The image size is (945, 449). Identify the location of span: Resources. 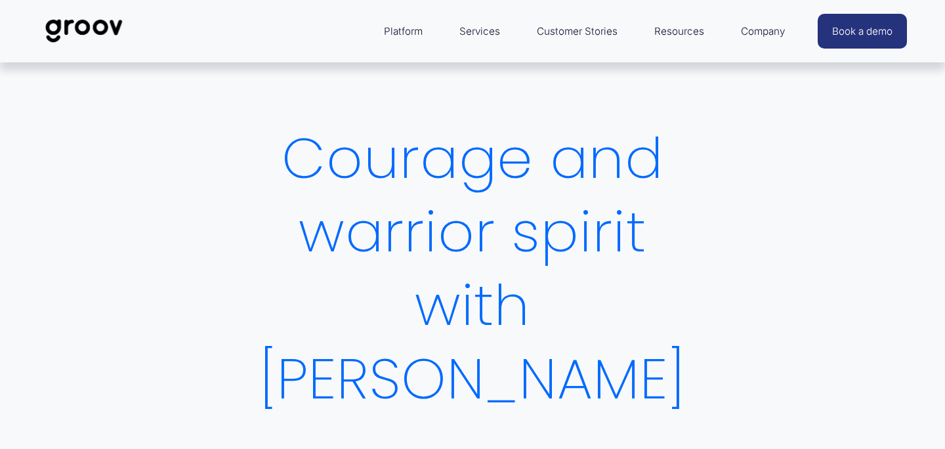
(679, 31).